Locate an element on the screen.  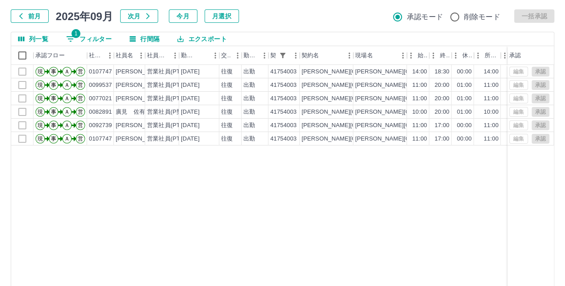
div: 1件のフィルターを適用中 is located at coordinates (283, 55).